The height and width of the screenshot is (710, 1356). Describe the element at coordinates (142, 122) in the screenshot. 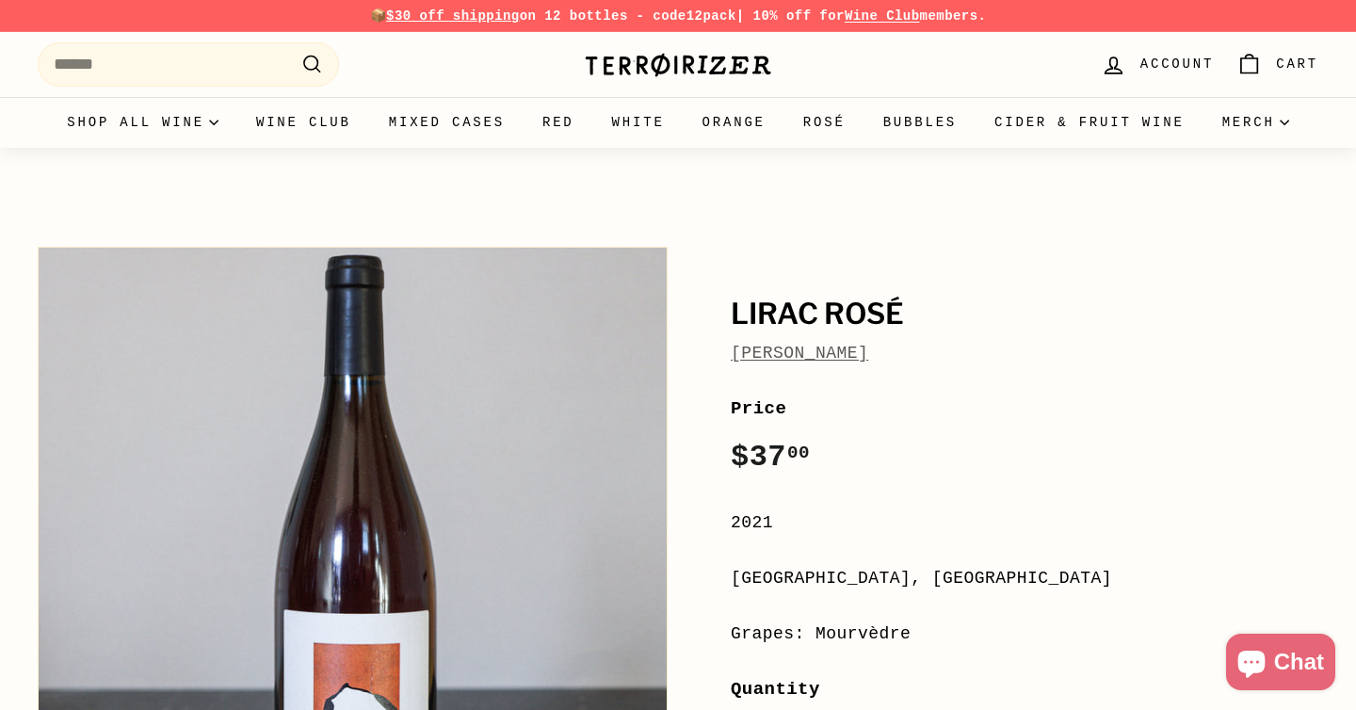

I see `summary: Shop all wine` at that location.